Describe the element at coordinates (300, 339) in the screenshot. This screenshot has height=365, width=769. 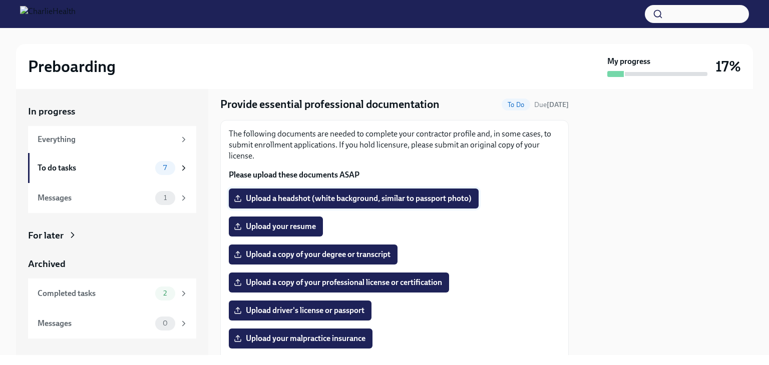
I see `span: Upload your malpractice insurance` at that location.